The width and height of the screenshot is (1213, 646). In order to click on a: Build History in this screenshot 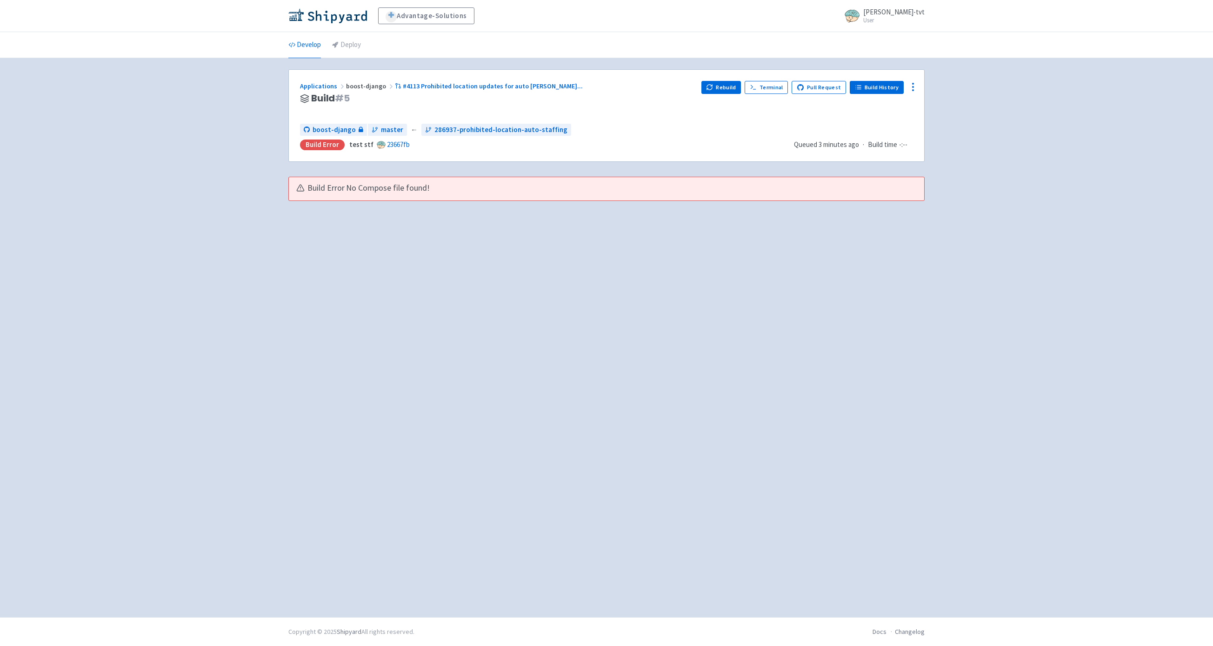, I will do `click(877, 87)`.